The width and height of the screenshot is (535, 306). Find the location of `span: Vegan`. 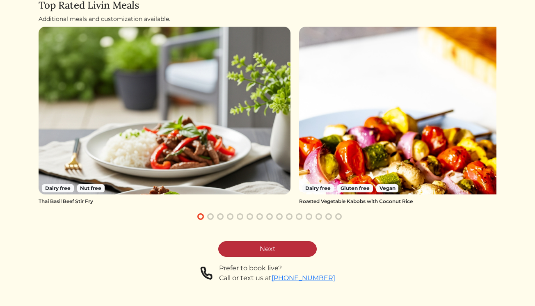

span: Vegan is located at coordinates (388, 188).